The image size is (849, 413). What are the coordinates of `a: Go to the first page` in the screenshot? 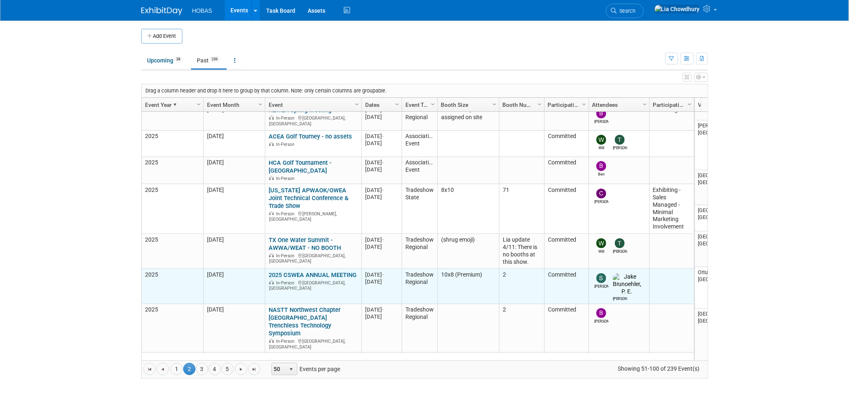 It's located at (149, 369).